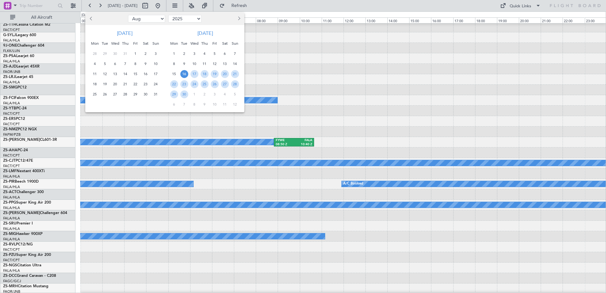 This screenshot has width=606, height=293. What do you see at coordinates (205, 54) in the screenshot?
I see `div: 4-9-2025` at bounding box center [205, 54].